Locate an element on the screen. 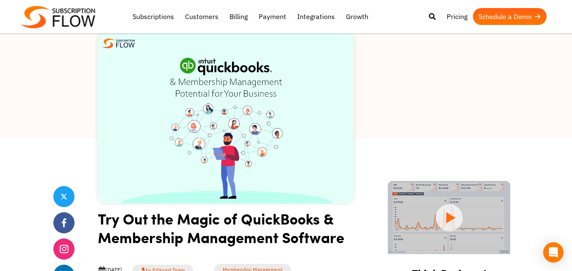 The height and width of the screenshot is (271, 572). img: intro video is located at coordinates (448, 217).